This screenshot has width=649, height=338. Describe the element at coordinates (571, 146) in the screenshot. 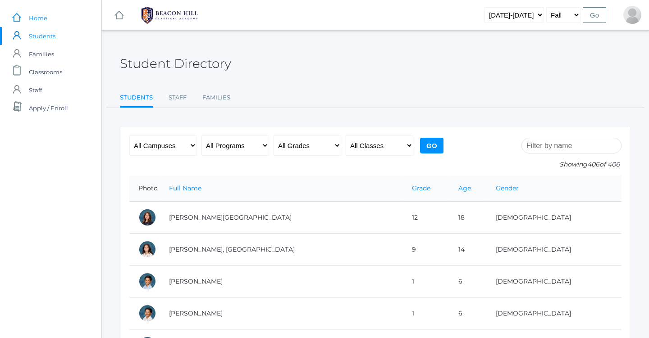

I see `input: Filter by name` at that location.